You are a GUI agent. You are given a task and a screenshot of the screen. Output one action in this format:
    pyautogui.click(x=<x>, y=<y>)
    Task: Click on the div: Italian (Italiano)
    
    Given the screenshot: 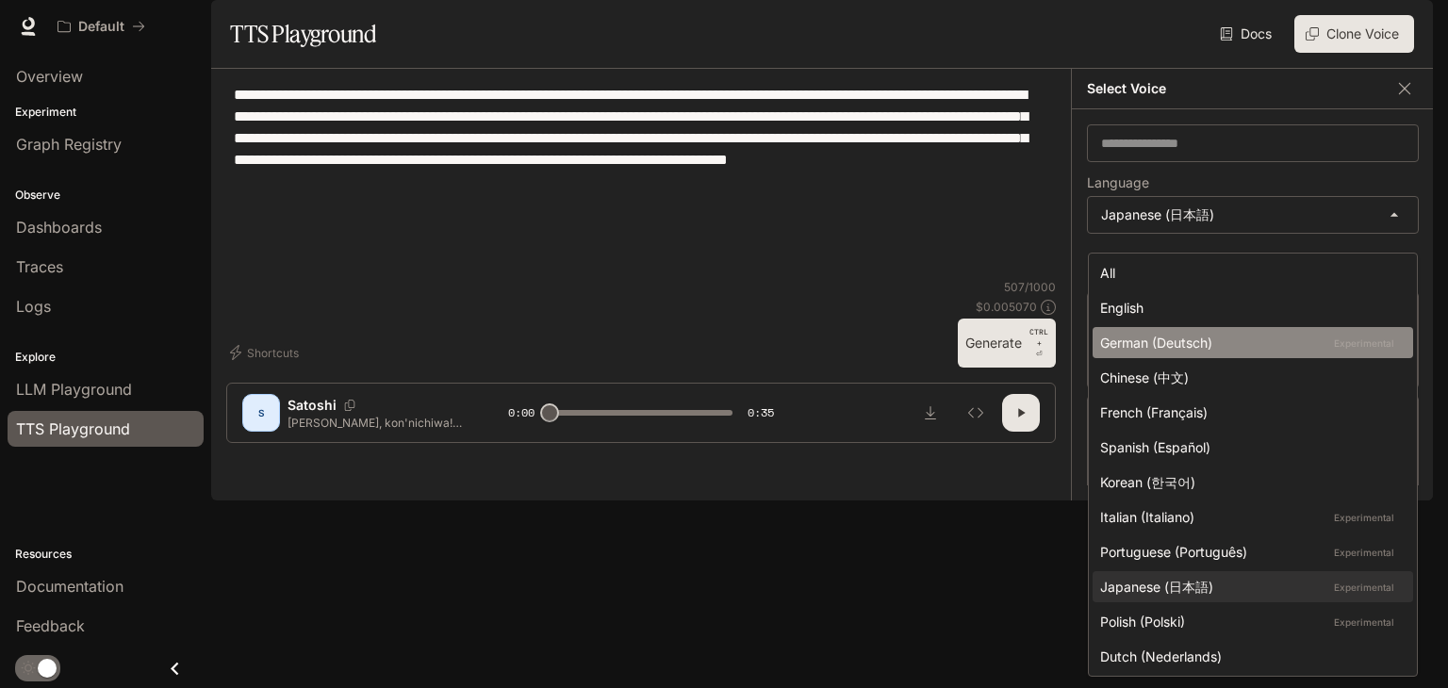 What is the action you would take?
    pyautogui.click(x=1249, y=517)
    